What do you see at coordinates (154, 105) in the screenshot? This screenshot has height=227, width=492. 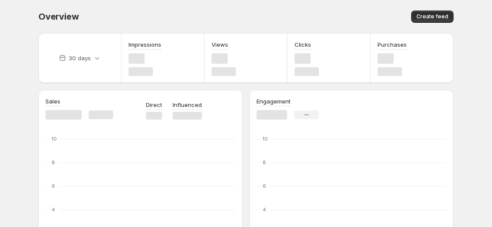 I see `p: Direct` at bounding box center [154, 105].